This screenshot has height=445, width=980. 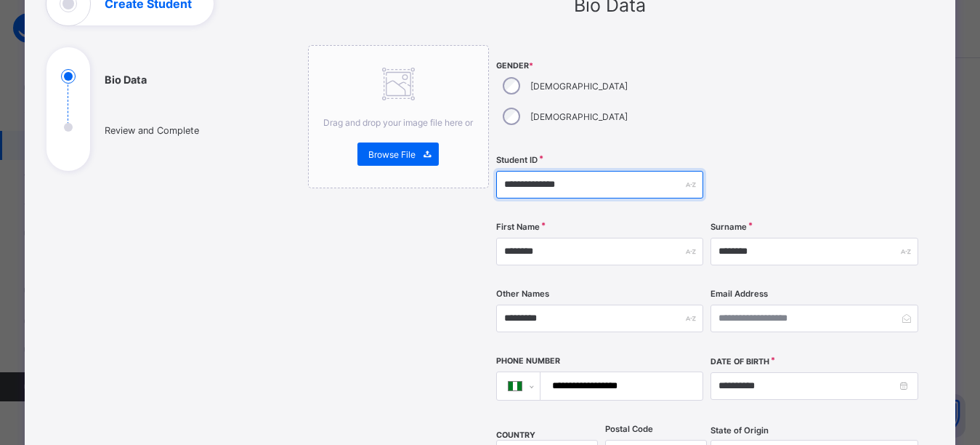 What do you see at coordinates (740, 430) in the screenshot?
I see `span: State of Origin` at bounding box center [740, 430].